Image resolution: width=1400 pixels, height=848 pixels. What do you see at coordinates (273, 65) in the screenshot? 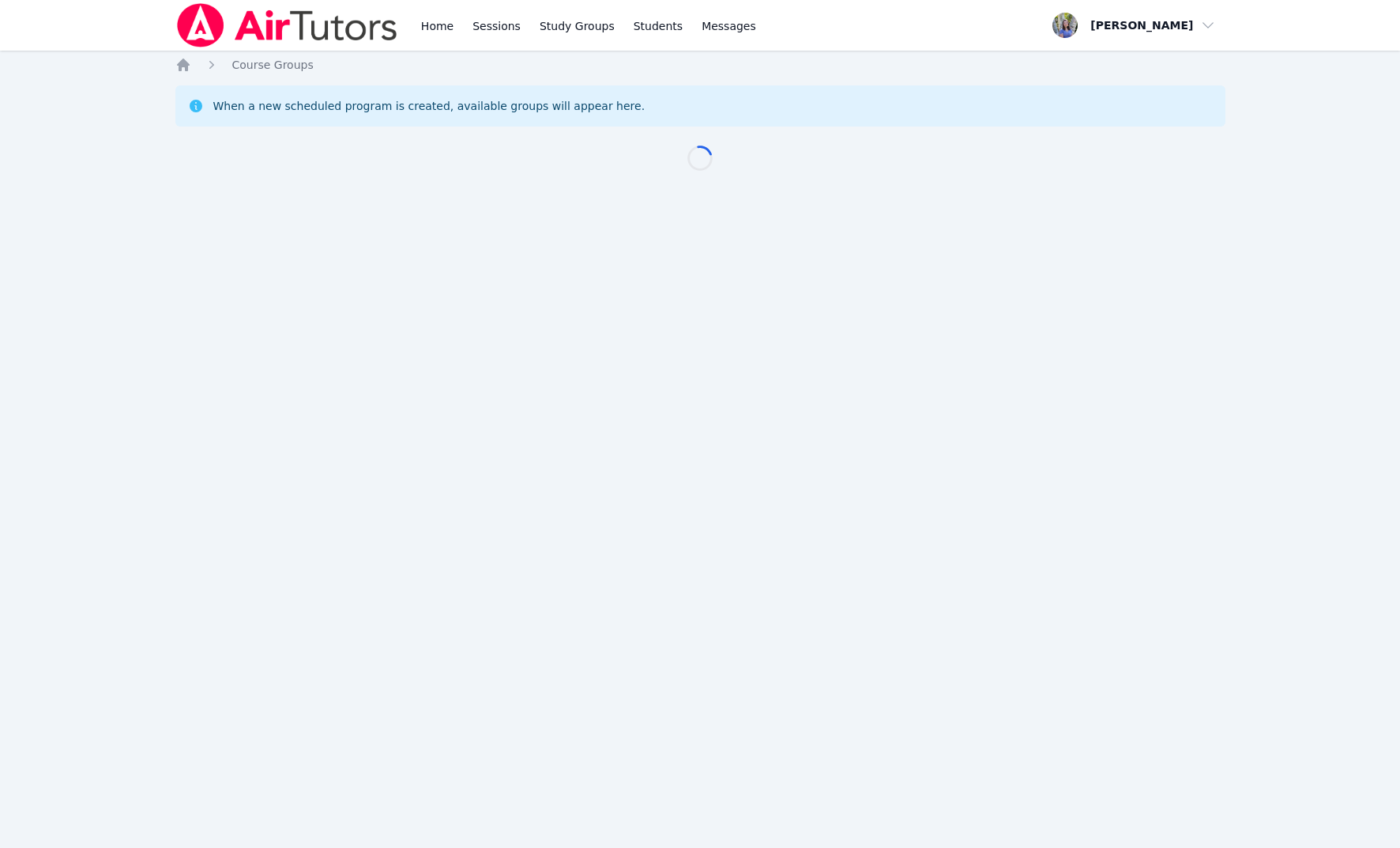
I see `a: Course Groups` at bounding box center [273, 65].